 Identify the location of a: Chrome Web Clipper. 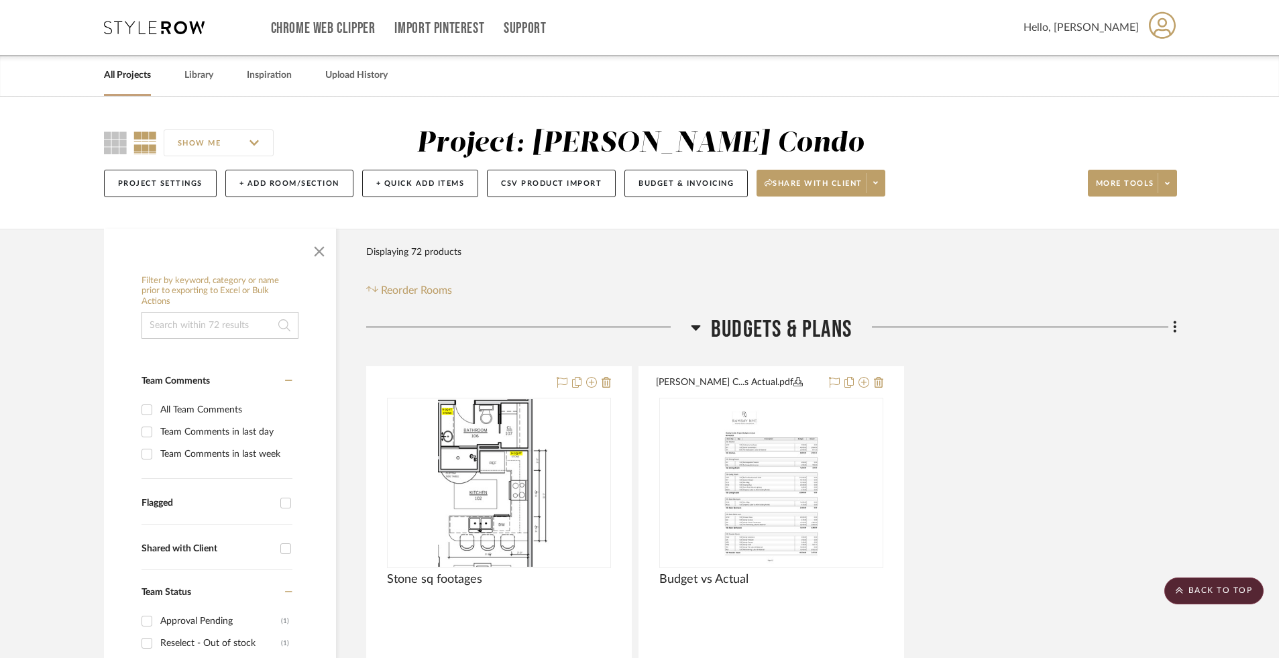
(323, 28).